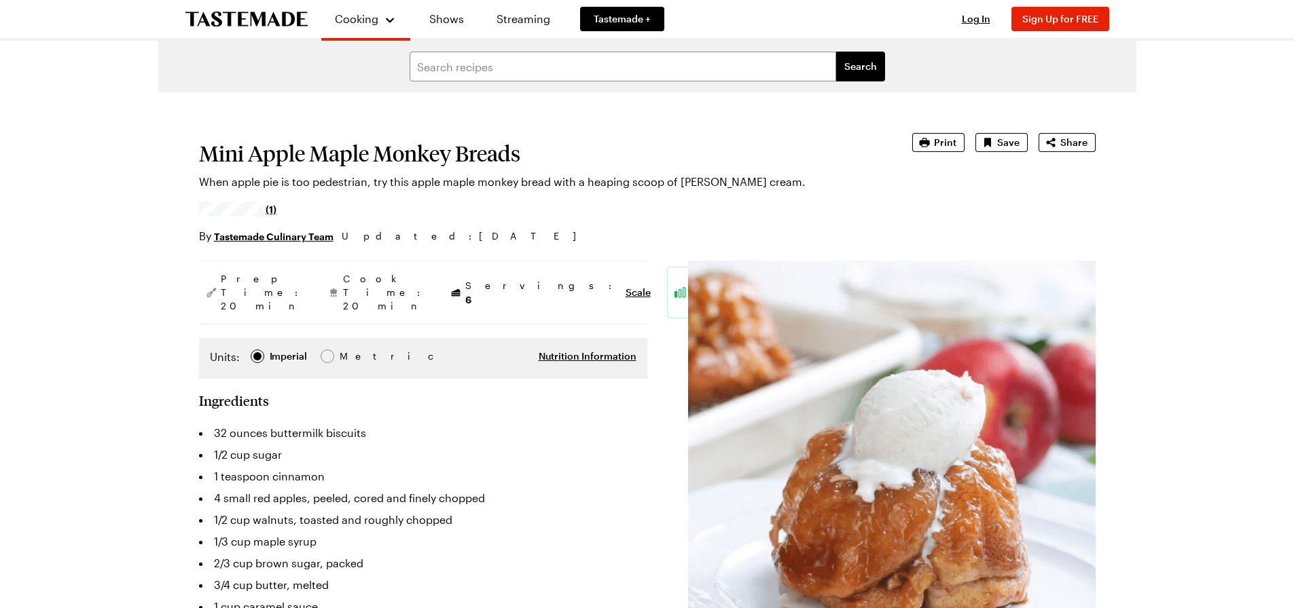  What do you see at coordinates (938, 143) in the screenshot?
I see `button: Print` at bounding box center [938, 143].